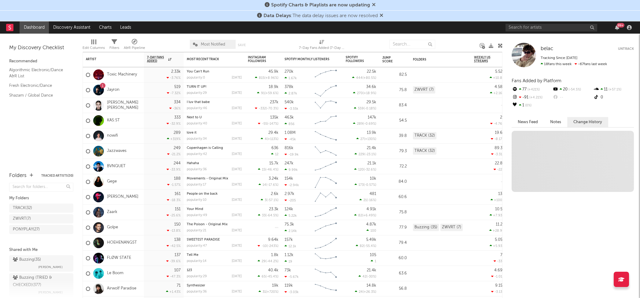 This screenshot has height=298, width=640. Describe the element at coordinates (546, 49) in the screenshot. I see `a: belac` at that location.